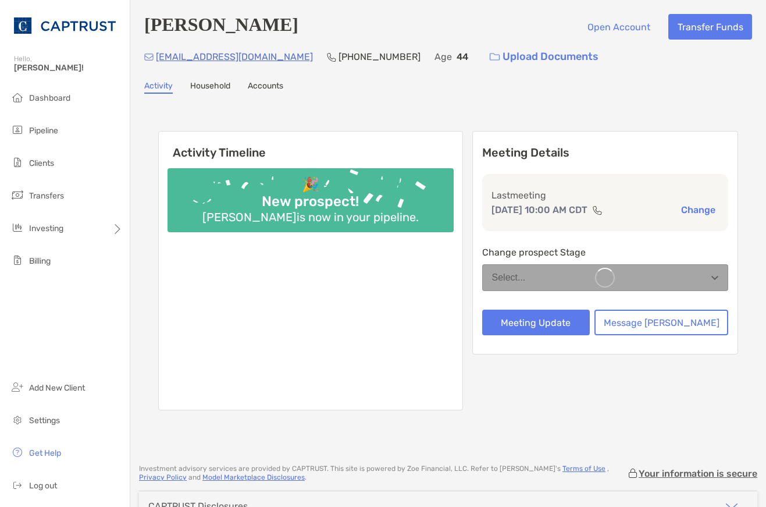 The height and width of the screenshot is (507, 766). Describe the element at coordinates (606, 252) in the screenshot. I see `p: Change prospect Stage` at that location.